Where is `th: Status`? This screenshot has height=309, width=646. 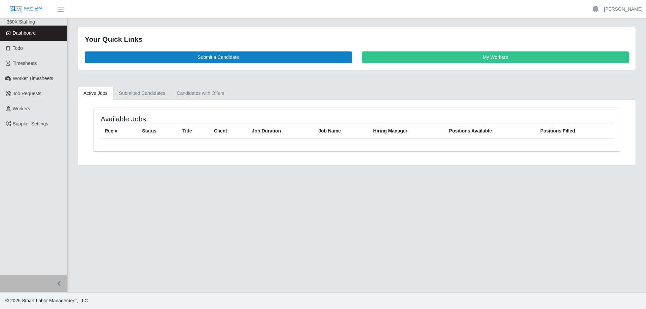 th: Status is located at coordinates (158, 131).